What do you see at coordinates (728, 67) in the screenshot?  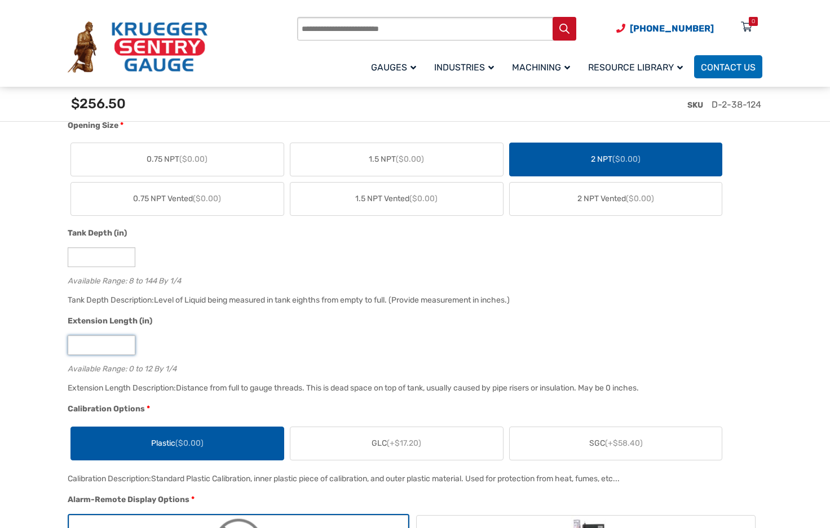 I see `span: Contact Us` at bounding box center [728, 67].